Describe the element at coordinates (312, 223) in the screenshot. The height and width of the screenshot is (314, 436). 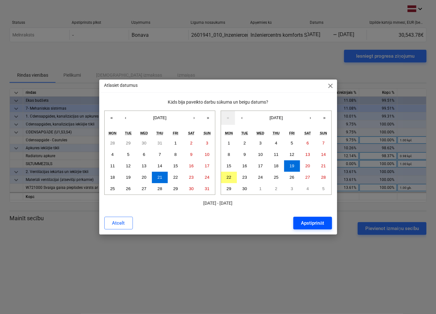
I see `button: Apstiprināt` at that location.